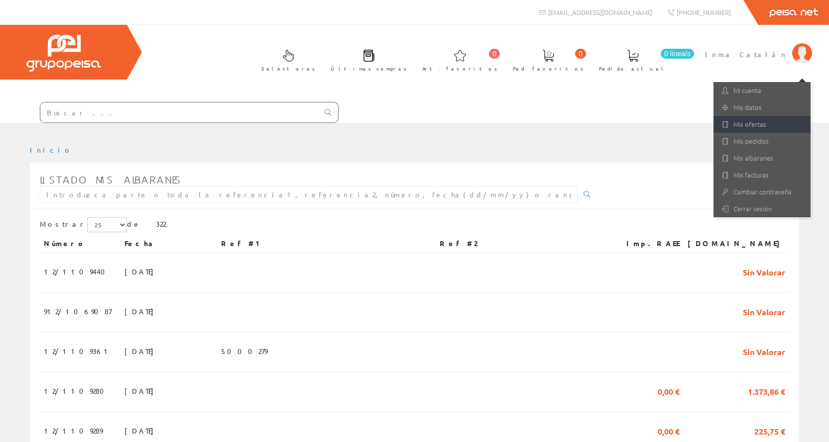 This screenshot has width=829, height=442. Describe the element at coordinates (758, 46) in the screenshot. I see `a: Inma Catalán` at that location.